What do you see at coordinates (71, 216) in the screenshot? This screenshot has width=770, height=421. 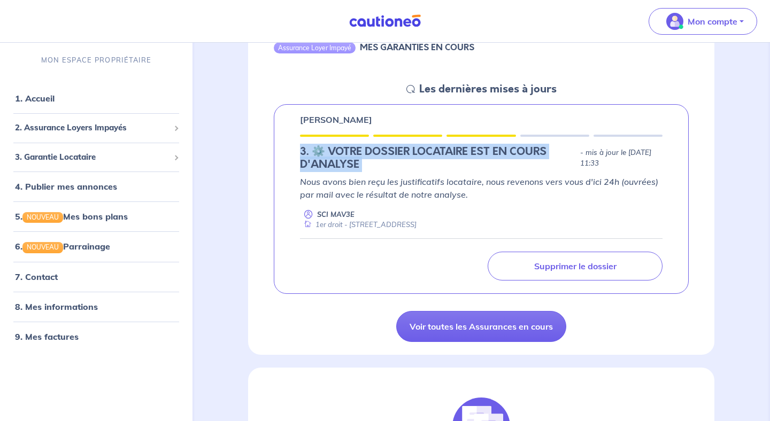 I see `a: 5.NOUVEAUMes bons plans` at bounding box center [71, 216].